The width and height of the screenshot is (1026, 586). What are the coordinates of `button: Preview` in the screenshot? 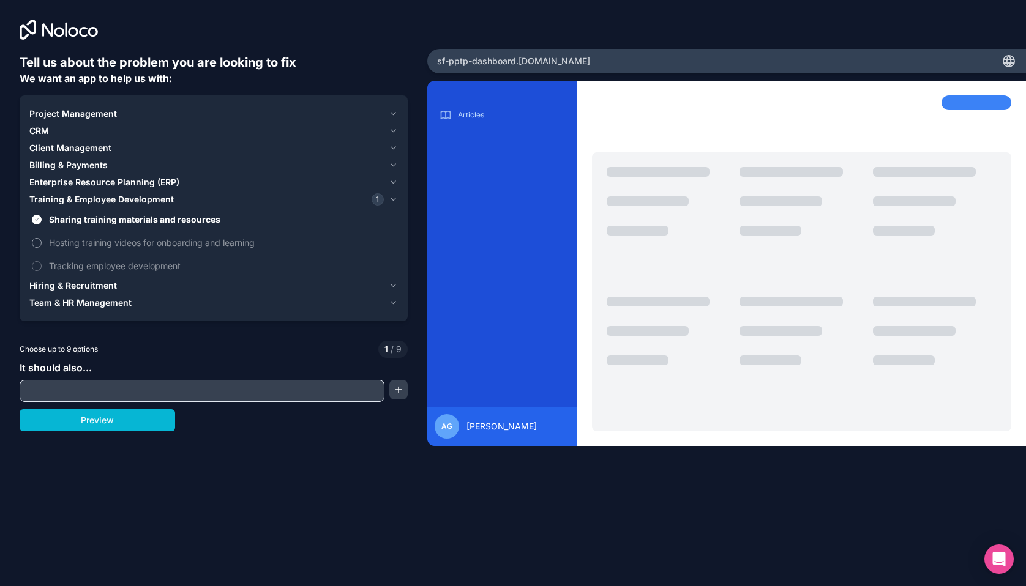 It's located at (97, 421).